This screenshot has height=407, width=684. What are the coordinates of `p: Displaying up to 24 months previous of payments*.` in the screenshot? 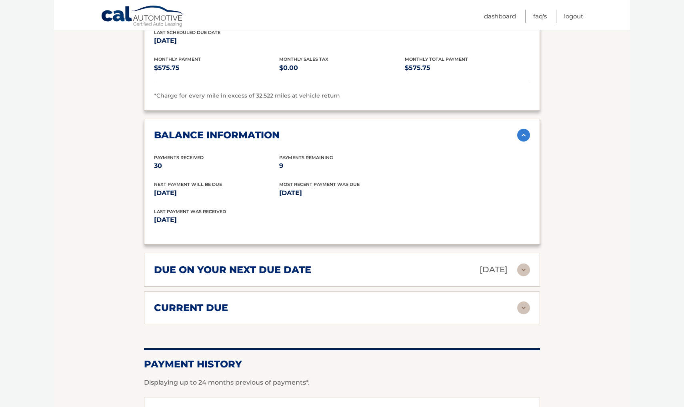 It's located at (342, 383).